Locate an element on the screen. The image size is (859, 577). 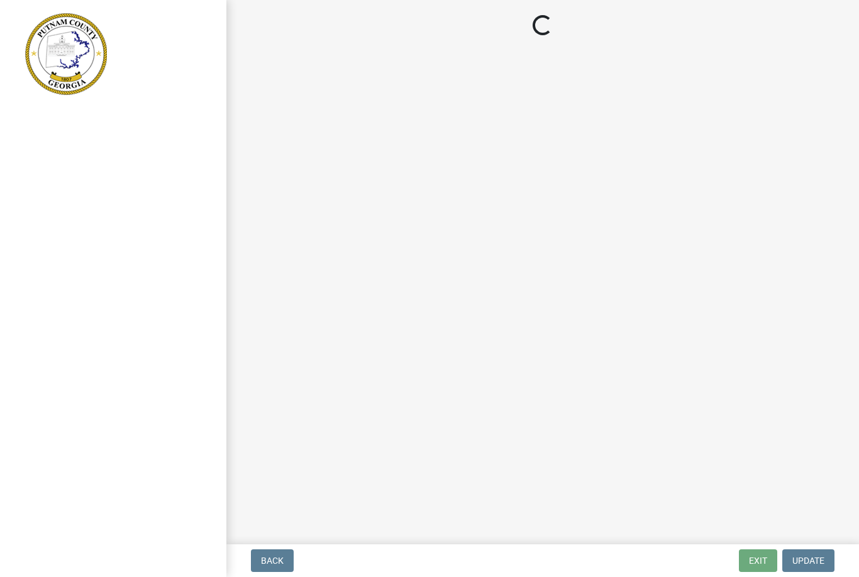
button: Back is located at coordinates (272, 560).